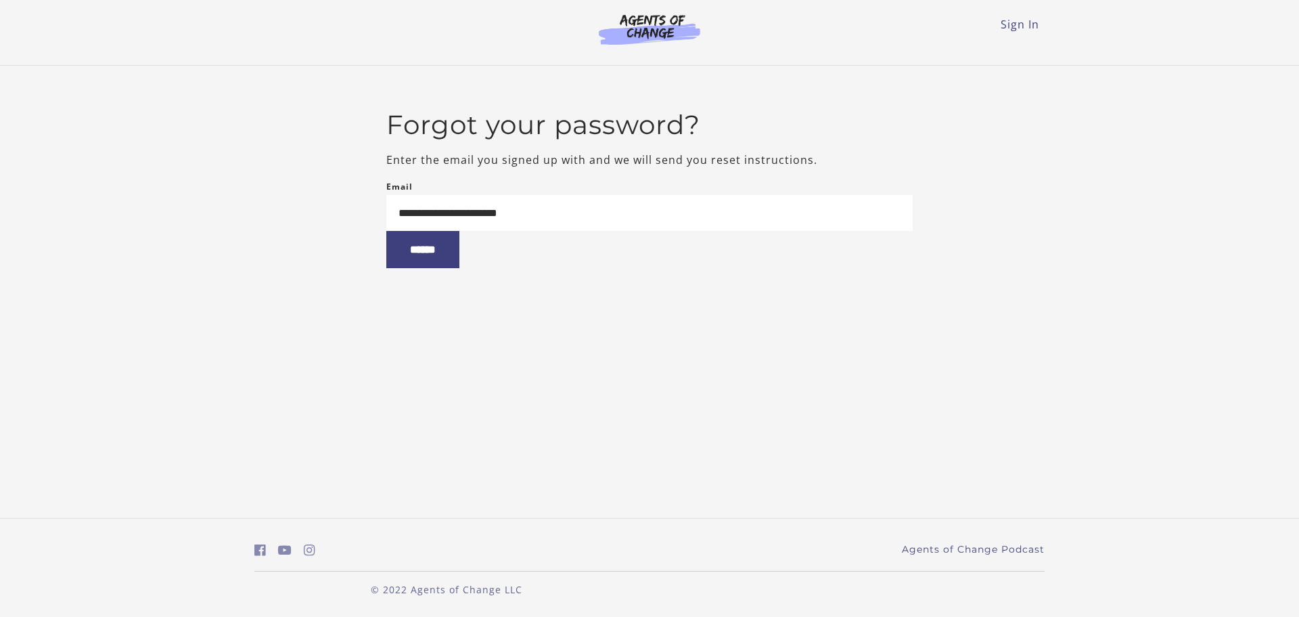 This screenshot has height=617, width=1299. Describe the element at coordinates (260, 550) in the screenshot. I see `i: https://www.facebook.com/groups/aswbtestprep (Open in a new window)` at that location.